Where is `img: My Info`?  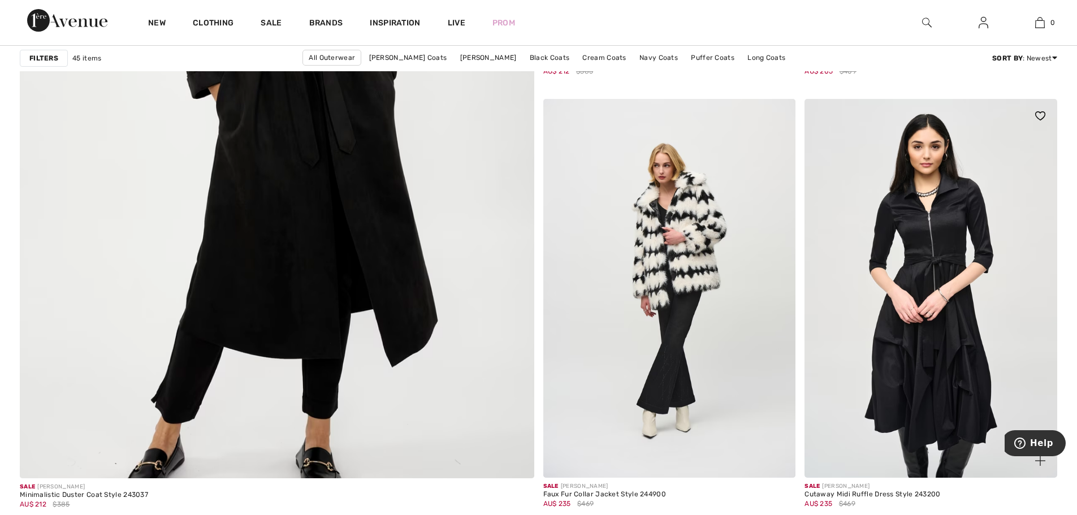
img: My Info is located at coordinates (983, 23).